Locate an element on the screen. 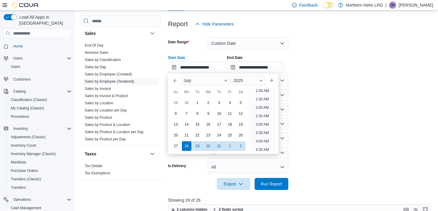  div: day-7 is located at coordinates (187, 114).